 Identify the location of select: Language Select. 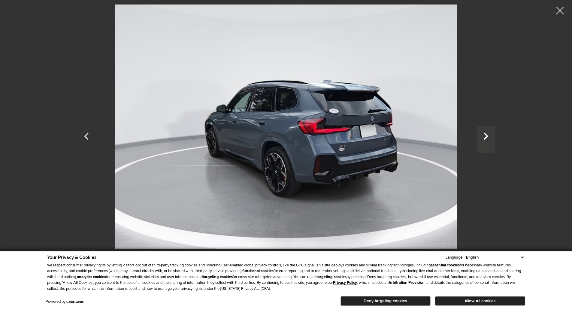
(495, 257).